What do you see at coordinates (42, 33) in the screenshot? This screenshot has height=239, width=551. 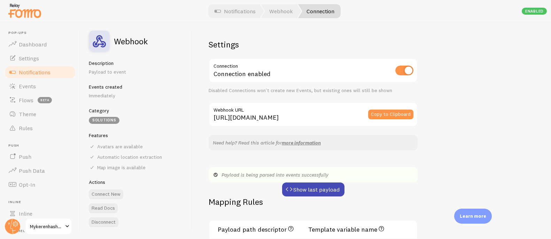 I see `span: Pop-ups` at bounding box center [42, 33].